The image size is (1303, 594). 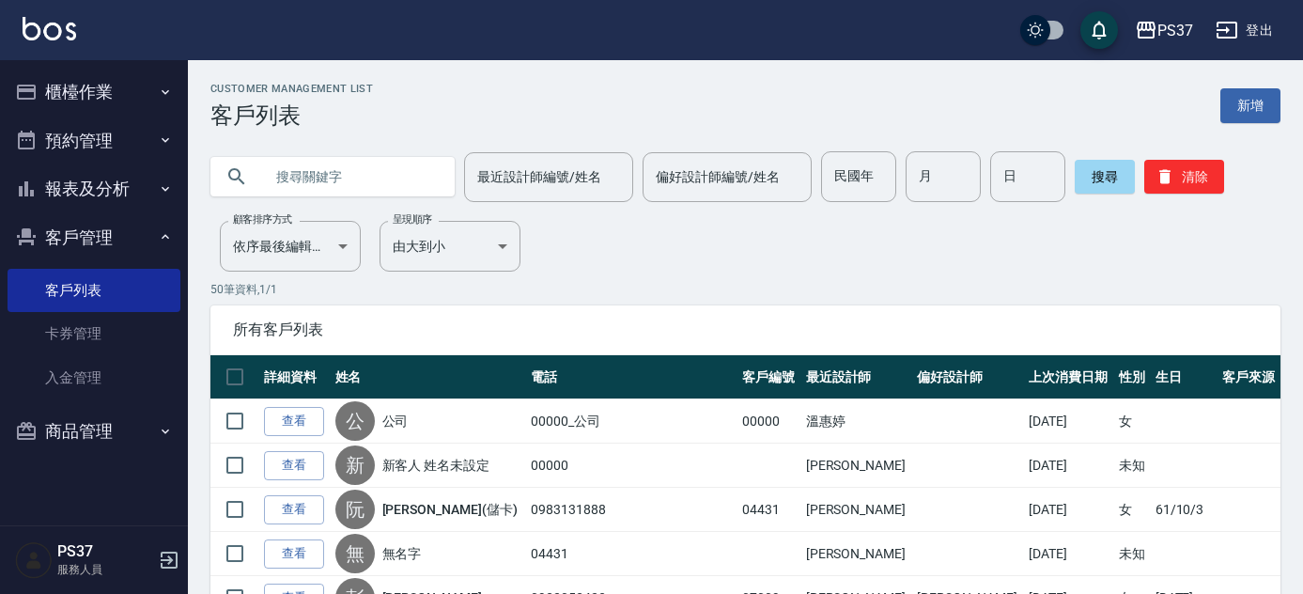 I want to click on div: 公, so click(x=355, y=421).